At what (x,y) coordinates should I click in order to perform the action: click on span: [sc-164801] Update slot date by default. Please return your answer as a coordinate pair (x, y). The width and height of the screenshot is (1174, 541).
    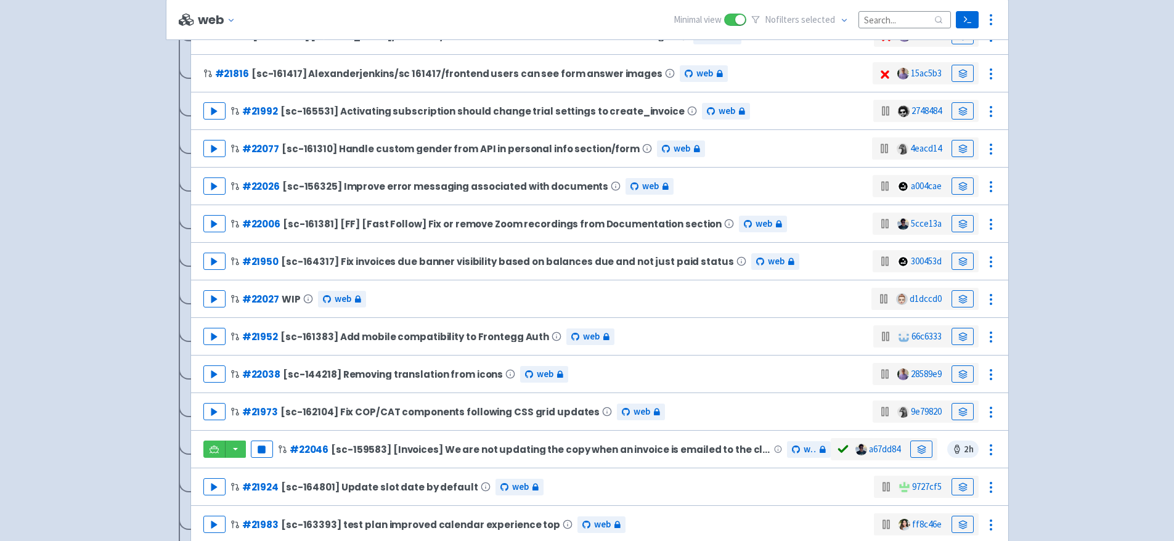
    Looking at the image, I should click on (380, 487).